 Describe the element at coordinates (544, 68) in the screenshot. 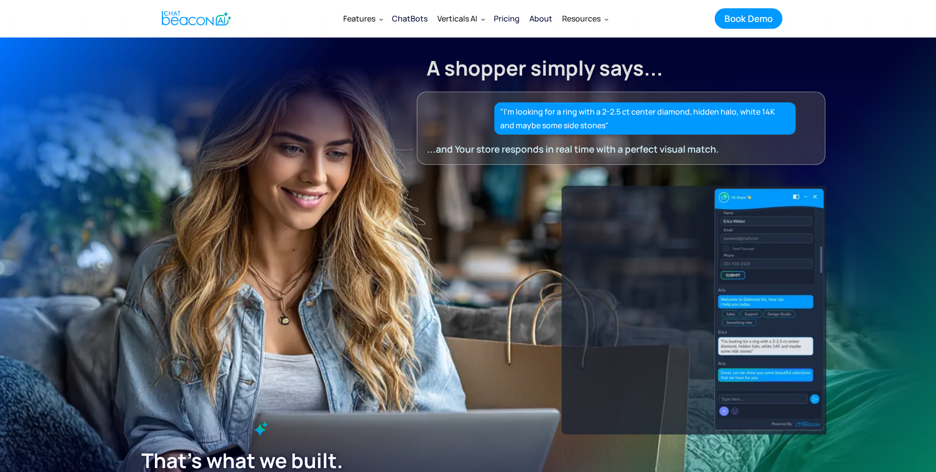

I see `strong: A shopper simply says...` at that location.